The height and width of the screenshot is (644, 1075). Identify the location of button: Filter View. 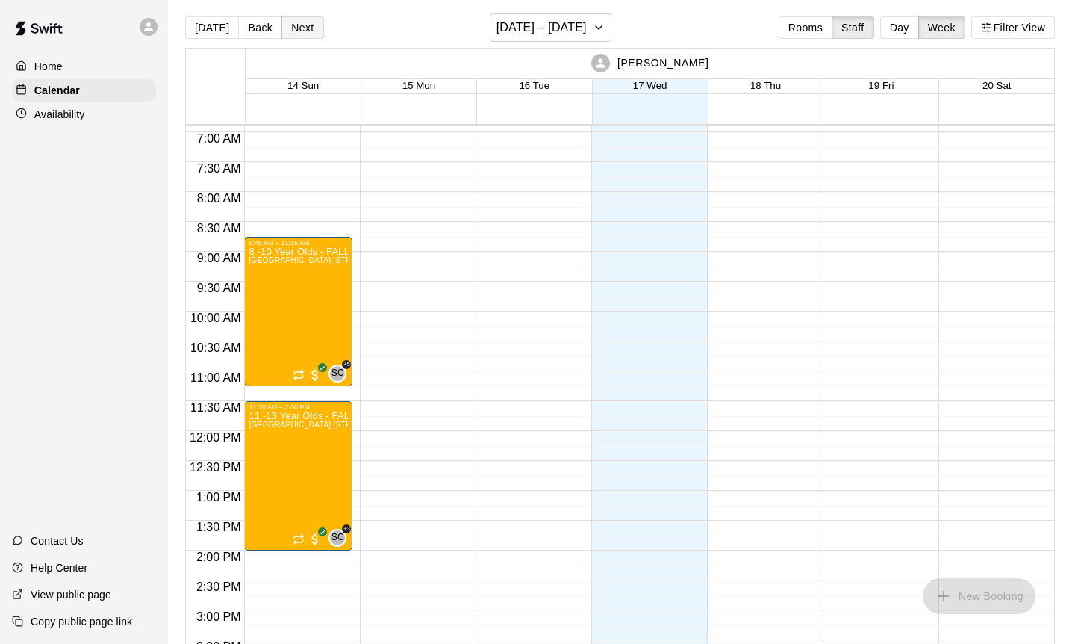
(1013, 28).